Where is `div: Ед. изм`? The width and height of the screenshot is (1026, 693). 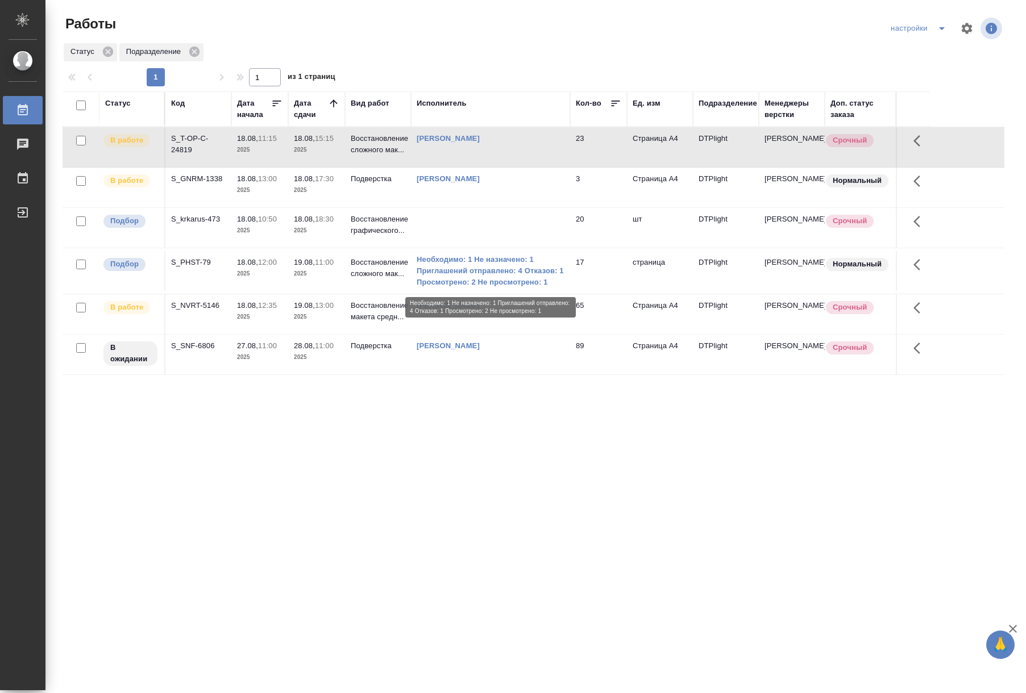 div: Ед. изм is located at coordinates (646, 103).